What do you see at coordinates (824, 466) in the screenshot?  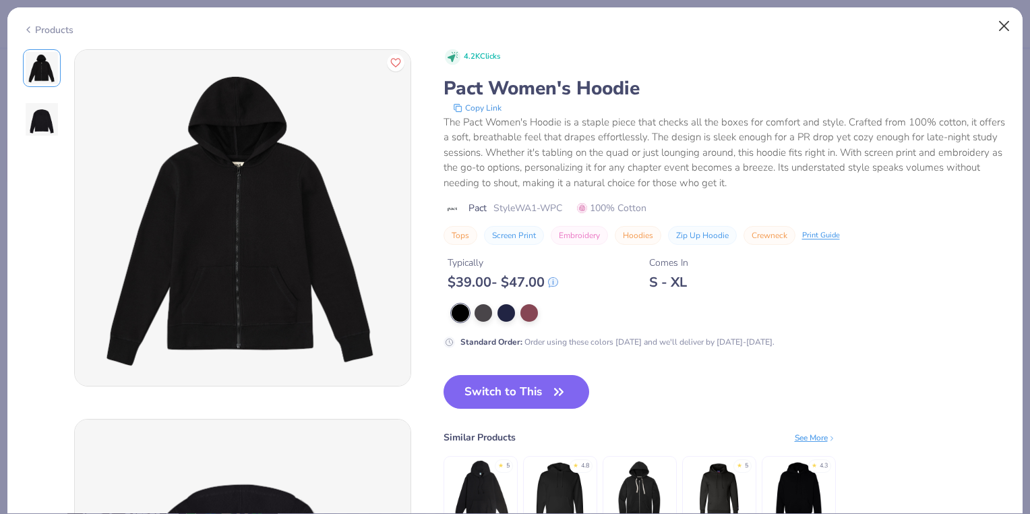 I see `div: 4.3` at bounding box center [824, 466].